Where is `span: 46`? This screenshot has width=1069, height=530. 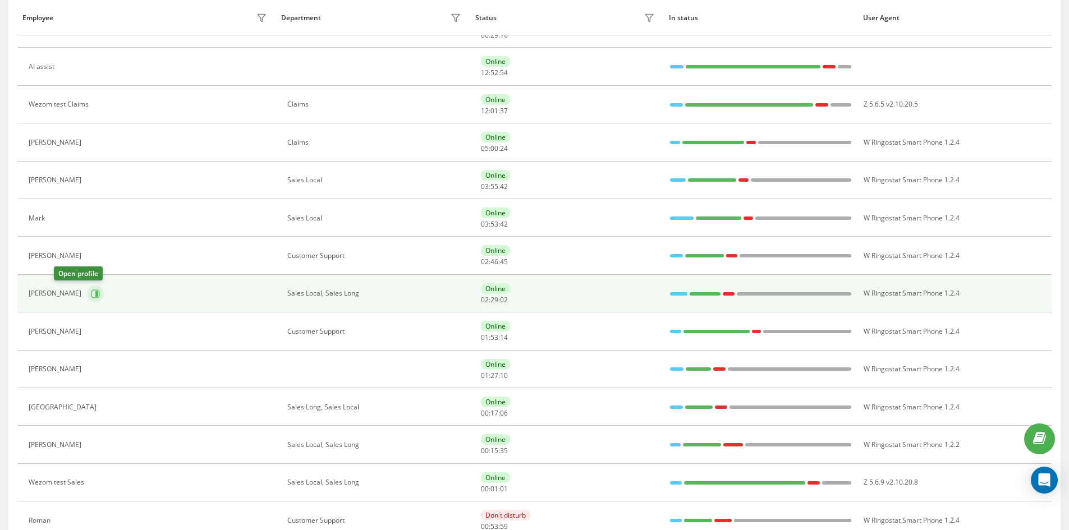 span: 46 is located at coordinates (494, 262).